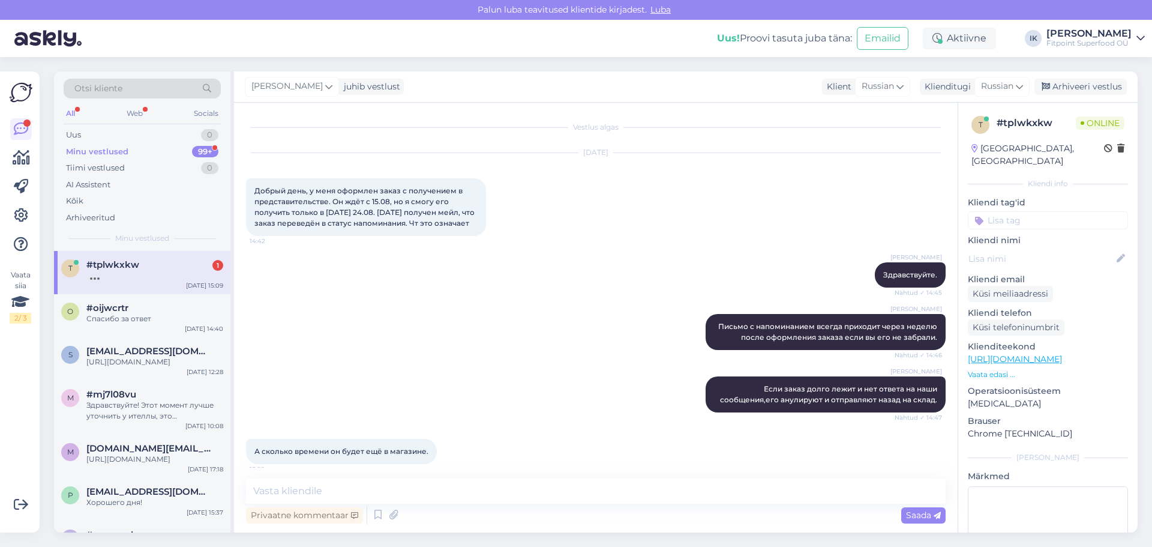 The image size is (1152, 547). What do you see at coordinates (107, 308) in the screenshot?
I see `span: #oijwcrtr` at bounding box center [107, 308].